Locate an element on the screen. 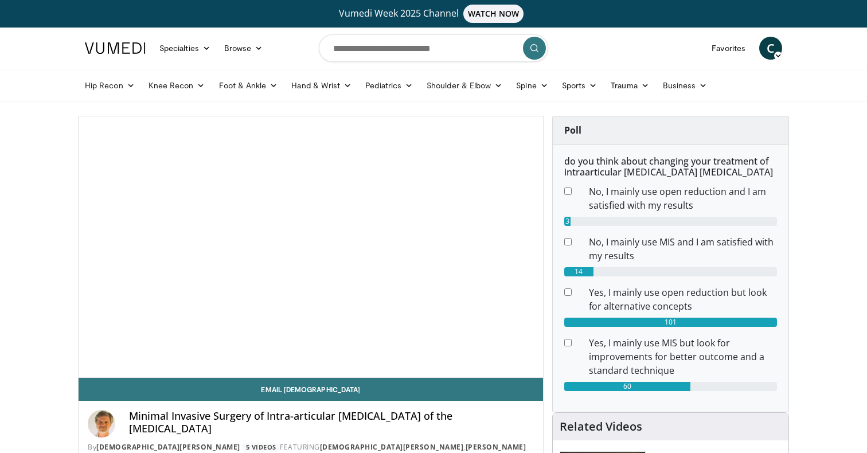 The image size is (867, 453). a: Sports is located at coordinates (580, 85).